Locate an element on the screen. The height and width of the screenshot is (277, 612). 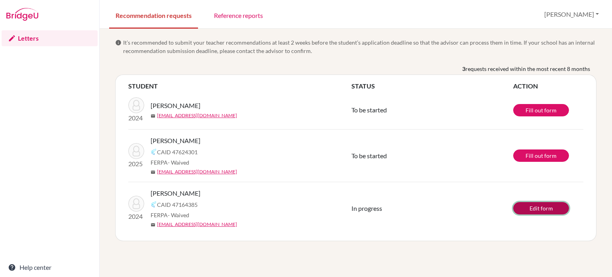
img: Kandel, Utsav is located at coordinates (136, 105).